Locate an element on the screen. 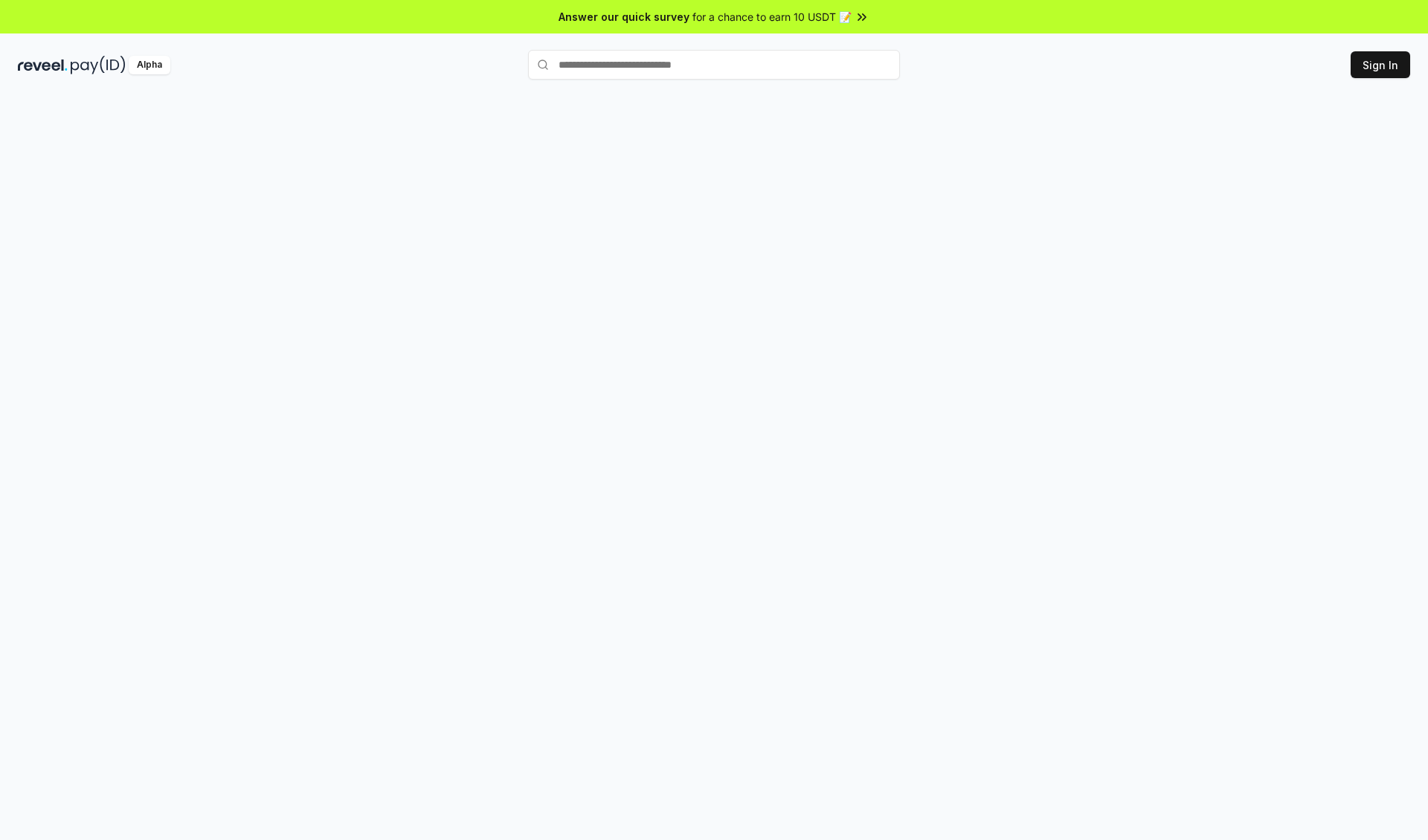  span: Answer our quick survey is located at coordinates (624, 16).